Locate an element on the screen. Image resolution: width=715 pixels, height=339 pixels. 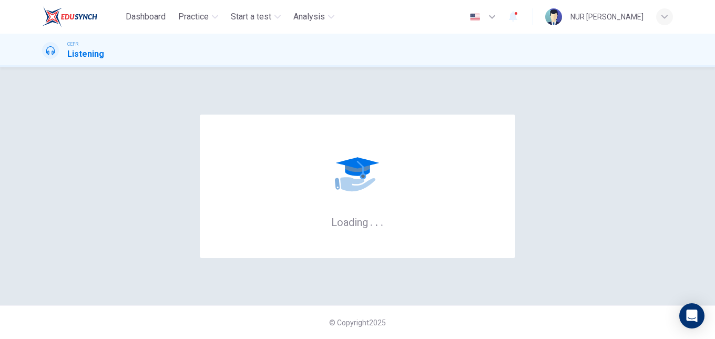
img: Profile picture is located at coordinates (554, 17).